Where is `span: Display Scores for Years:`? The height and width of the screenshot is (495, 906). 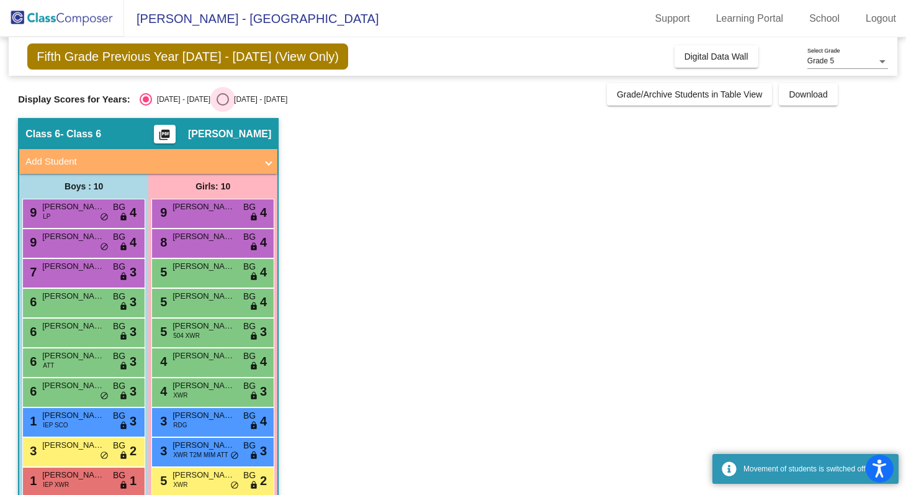
span: Display Scores for Years: is located at coordinates (74, 99).